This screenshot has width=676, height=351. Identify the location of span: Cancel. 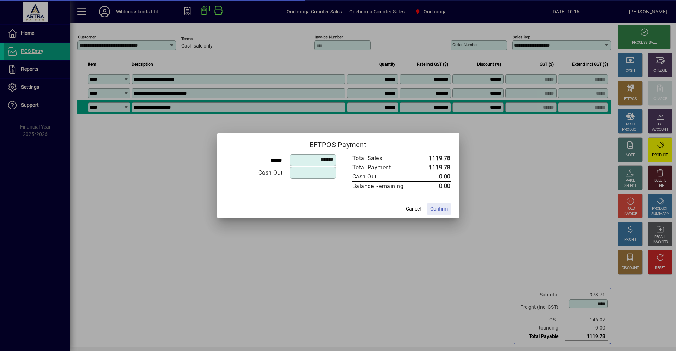
(413, 209).